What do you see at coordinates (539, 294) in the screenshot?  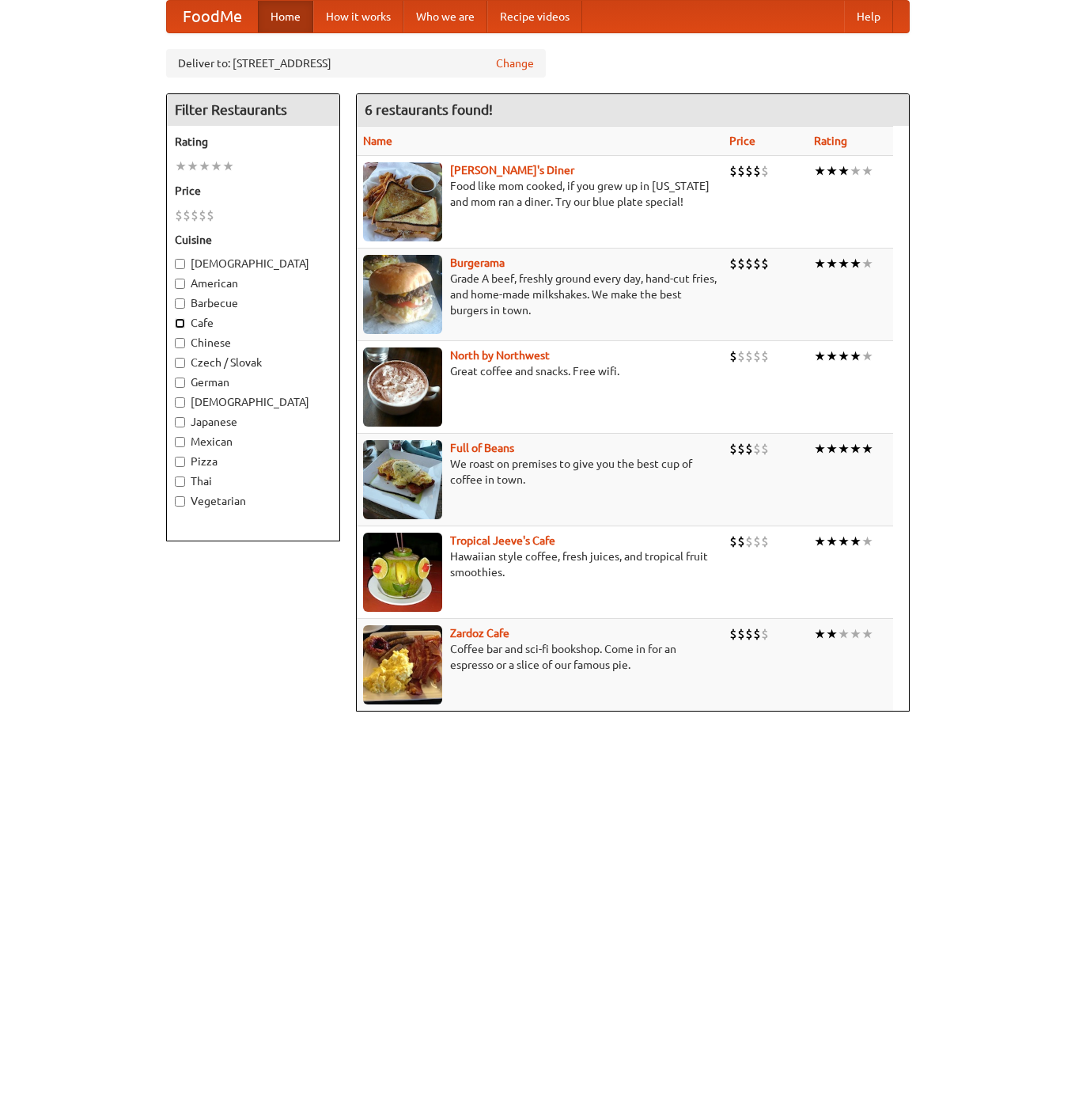 I see `p: Grade A beef, freshly ground every day, hand-cut fries, and home-made milkshakes. We make the bes...` at bounding box center [539, 294].